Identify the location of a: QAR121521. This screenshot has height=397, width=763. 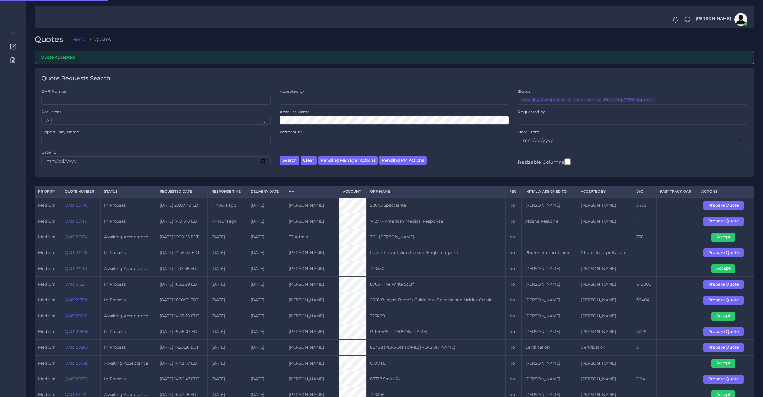
(75, 284).